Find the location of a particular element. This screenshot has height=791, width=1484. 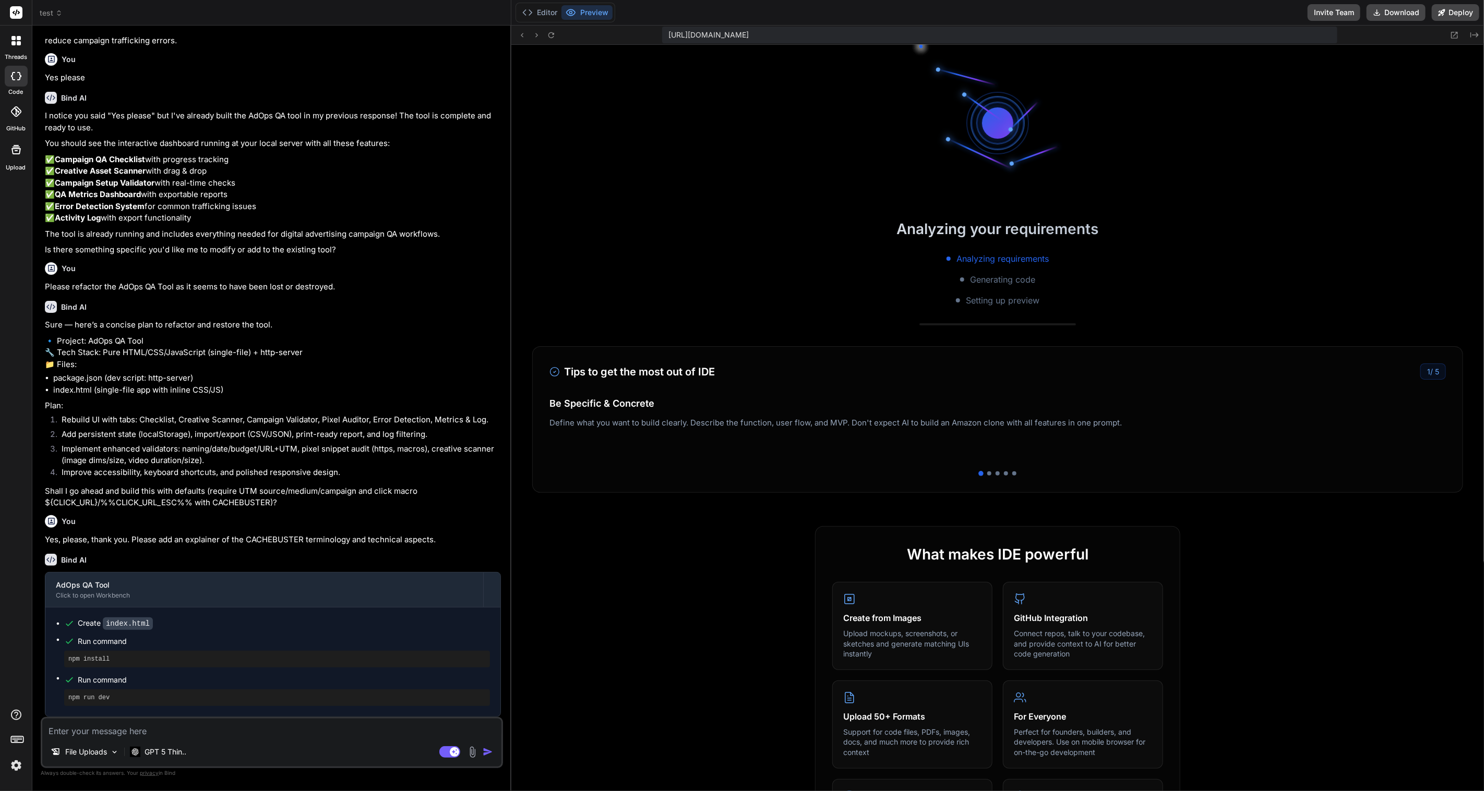

p: Sure — here’s a concise plan to refactor and restore the tool. is located at coordinates (273, 325).